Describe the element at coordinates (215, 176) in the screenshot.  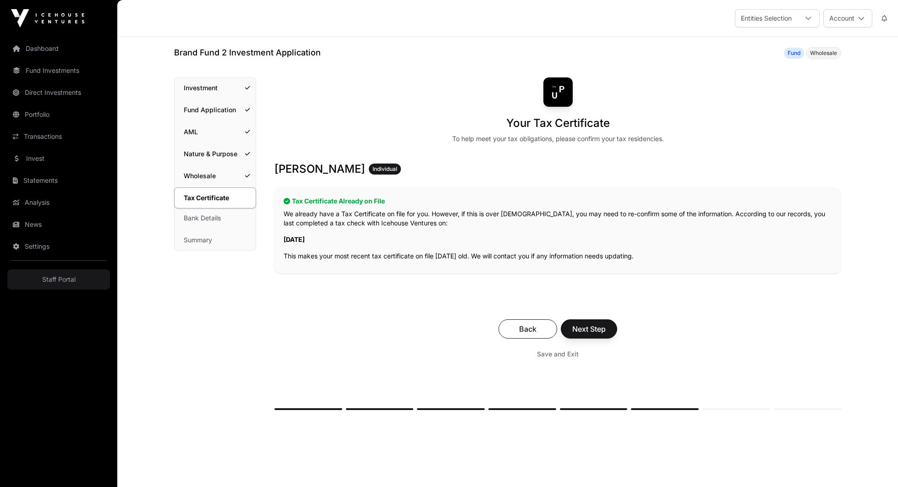
I see `a: Wholesale` at that location.